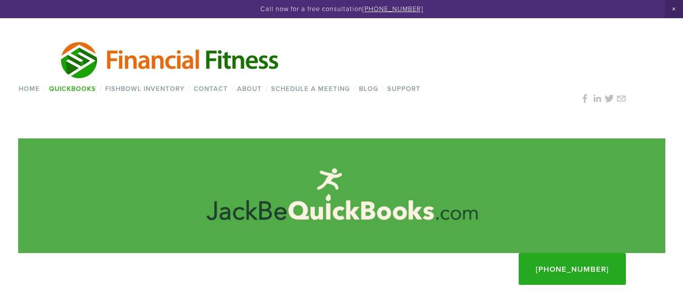 The width and height of the screenshot is (683, 299). I want to click on a: Contact, so click(211, 88).